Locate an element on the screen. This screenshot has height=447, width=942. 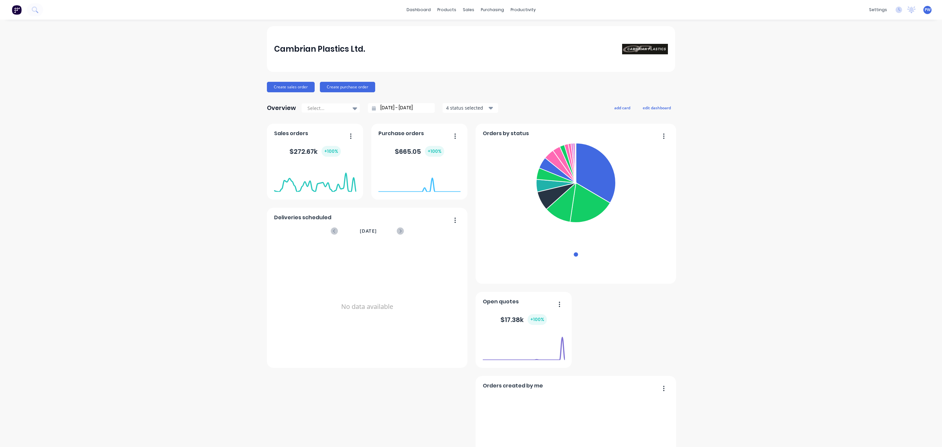
span: PW is located at coordinates (928, 10).